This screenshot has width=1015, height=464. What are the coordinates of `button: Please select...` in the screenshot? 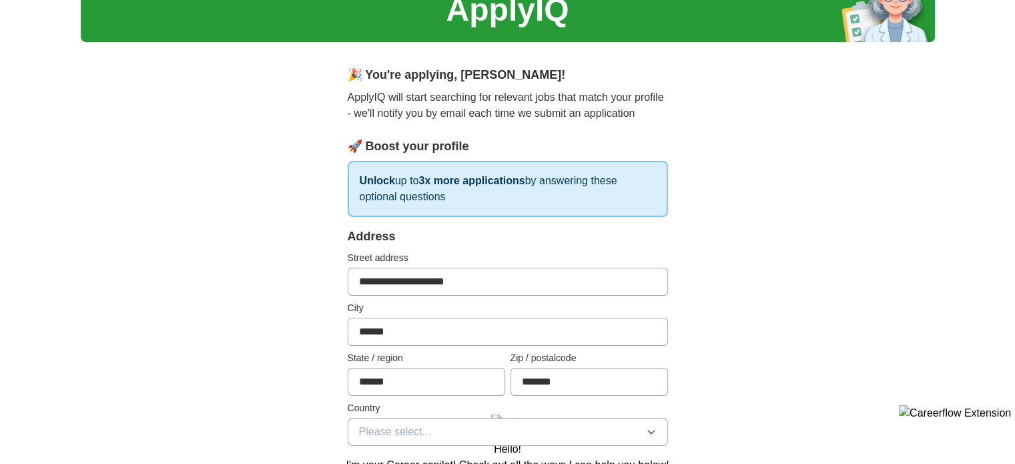 It's located at (508, 432).